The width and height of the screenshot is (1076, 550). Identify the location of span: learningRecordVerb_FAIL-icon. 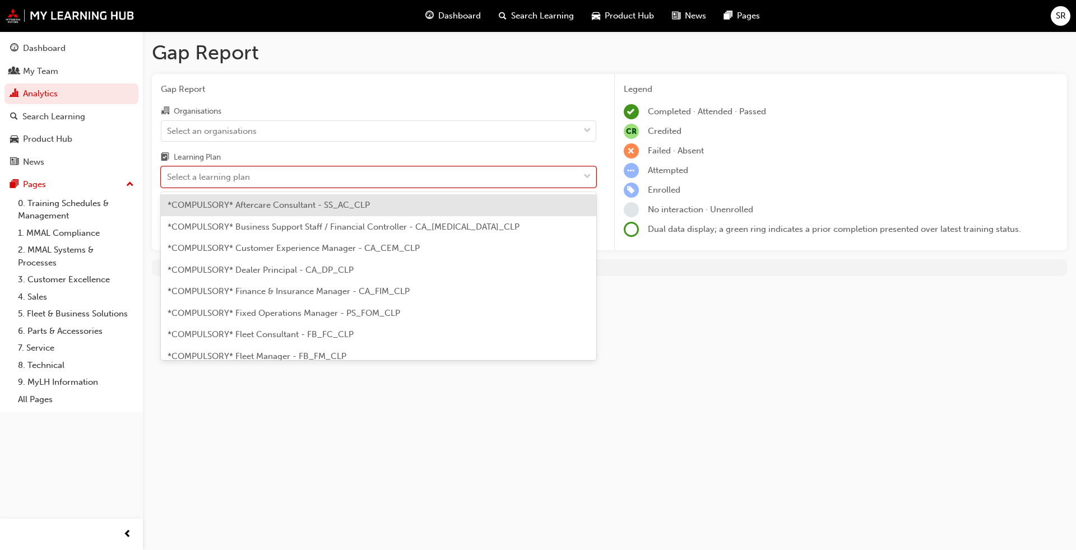
(631, 151).